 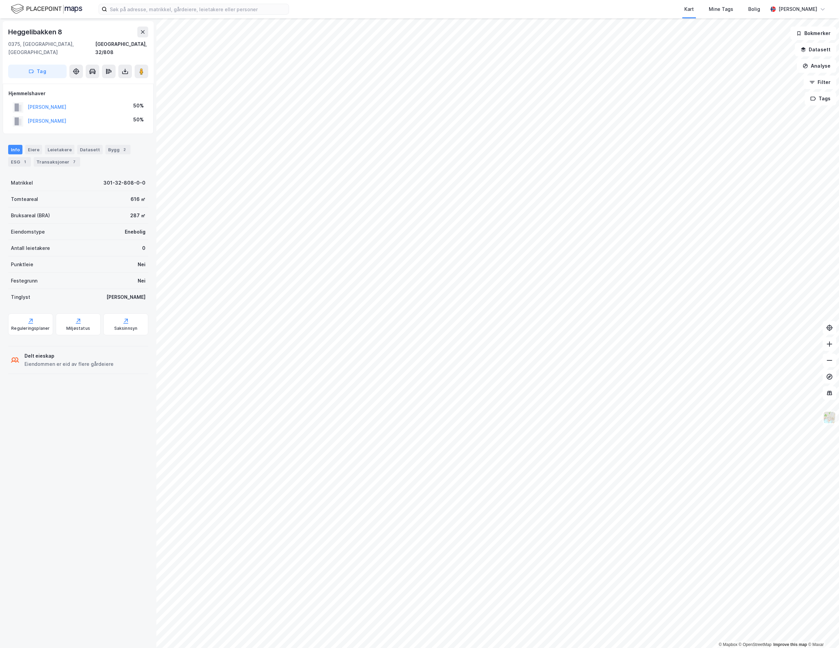 I want to click on div: ESG, so click(x=19, y=162).